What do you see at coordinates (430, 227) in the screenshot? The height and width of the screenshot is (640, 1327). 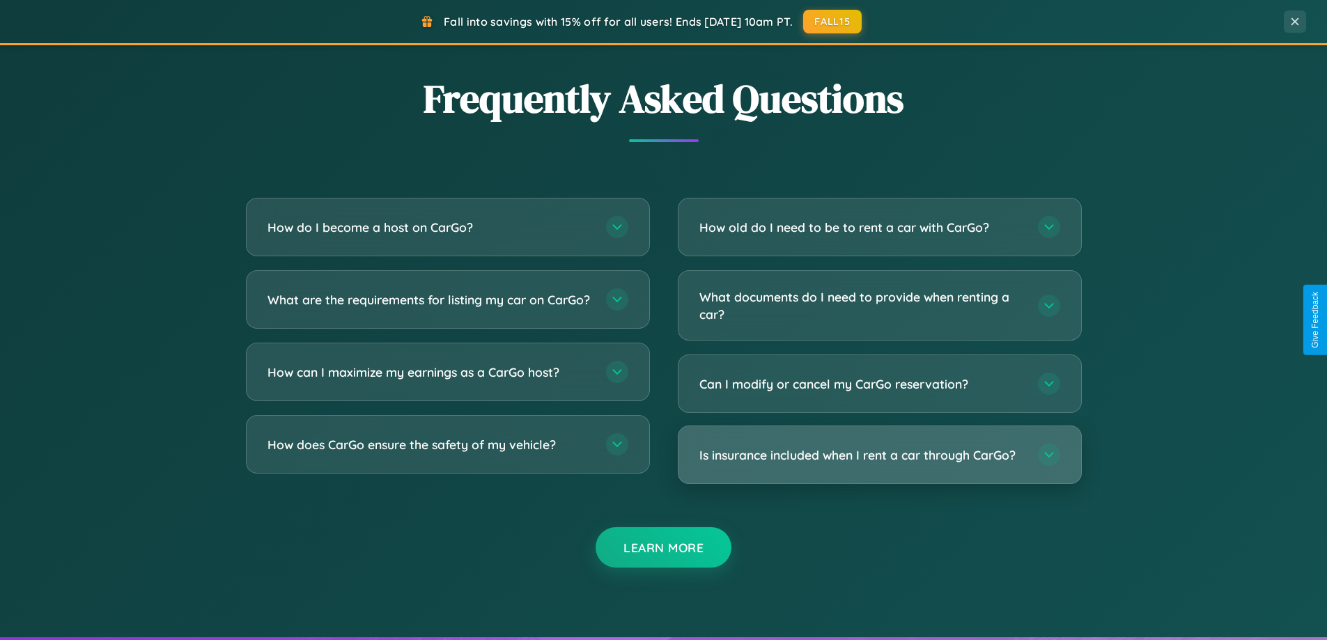 I see `h3: How do I become a host on CarGo?` at bounding box center [430, 227].